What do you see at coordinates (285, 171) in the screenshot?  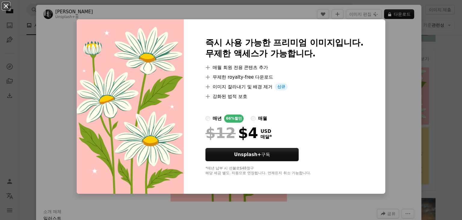 I see `div: *매년 납부 시 선불로 $48 청구 해당 세금 별도. 자동으로 연장됩니다. 언제든지 취소 가능합니다.` at bounding box center [285, 171].